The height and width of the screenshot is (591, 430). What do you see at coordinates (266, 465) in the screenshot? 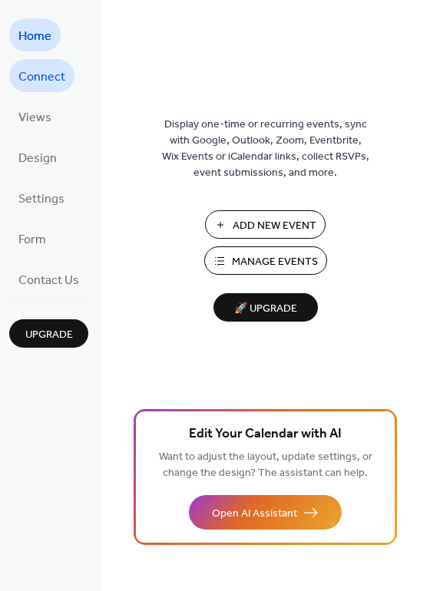
I see `span: Want to adjust the layout, update settings, or change the design? The assistant can help.` at bounding box center [266, 465].